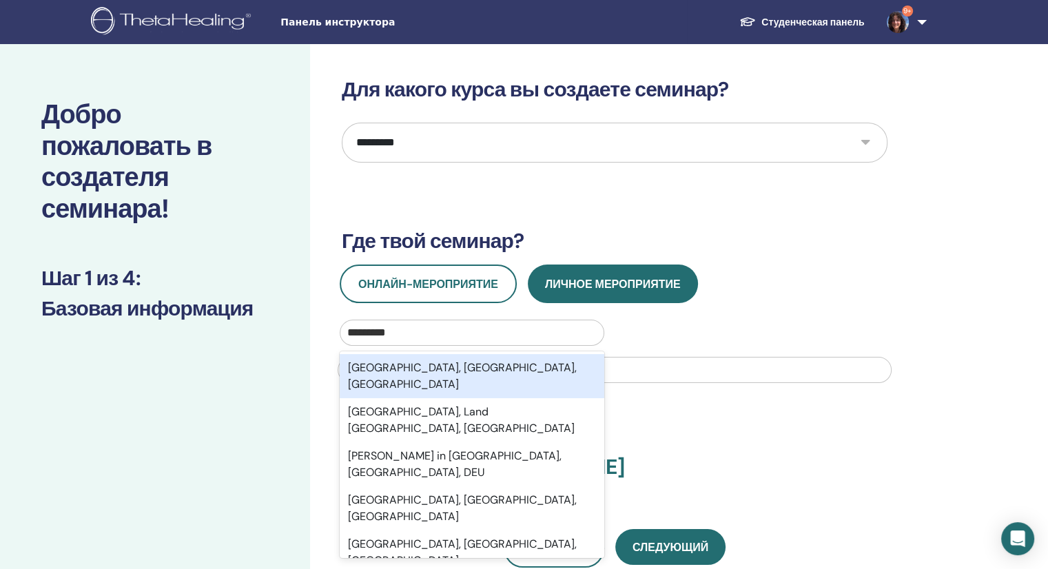  What do you see at coordinates (670, 547) in the screenshot?
I see `button: Следующий` at bounding box center [670, 547].